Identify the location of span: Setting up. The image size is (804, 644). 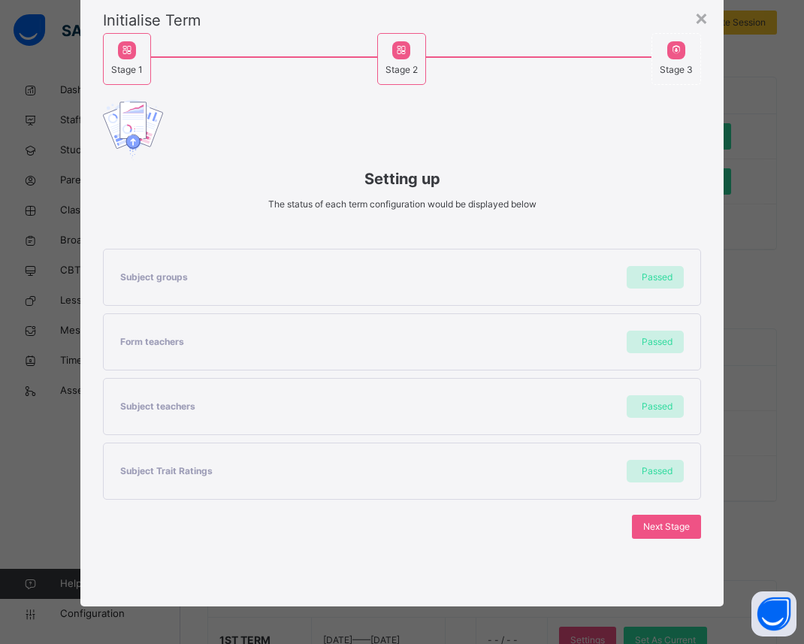
(402, 179).